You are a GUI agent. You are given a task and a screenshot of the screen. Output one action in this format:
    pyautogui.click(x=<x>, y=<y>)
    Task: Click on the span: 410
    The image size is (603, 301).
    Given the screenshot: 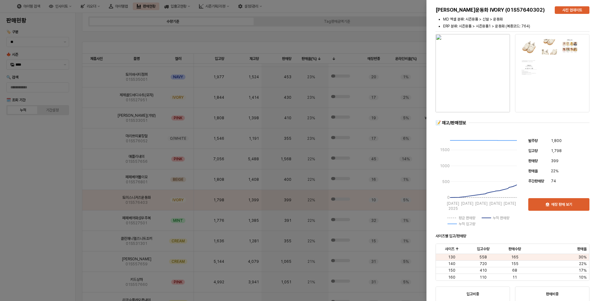 What is the action you would take?
    pyautogui.click(x=483, y=270)
    